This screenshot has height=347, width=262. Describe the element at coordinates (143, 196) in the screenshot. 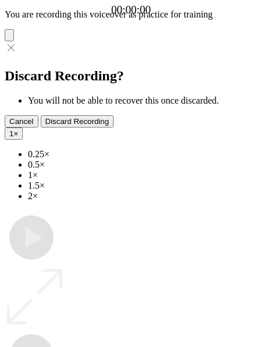

I see `li: 2×` at that location.